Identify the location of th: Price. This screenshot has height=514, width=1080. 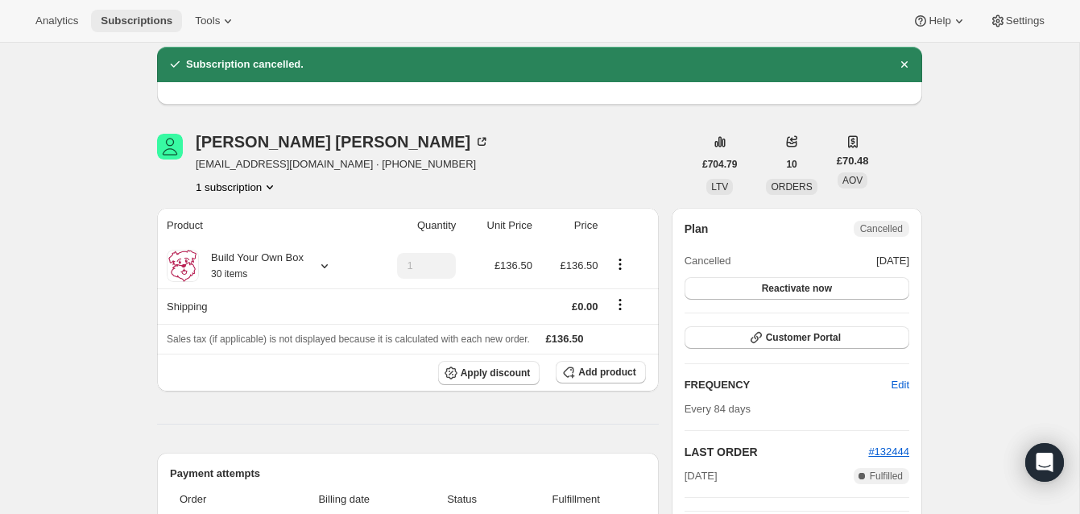
(570, 226).